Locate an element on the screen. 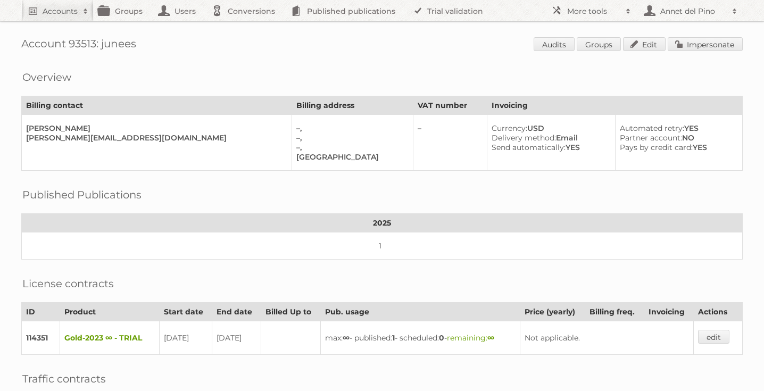 The height and width of the screenshot is (391, 764). th: Billed Up to is located at coordinates (290, 312).